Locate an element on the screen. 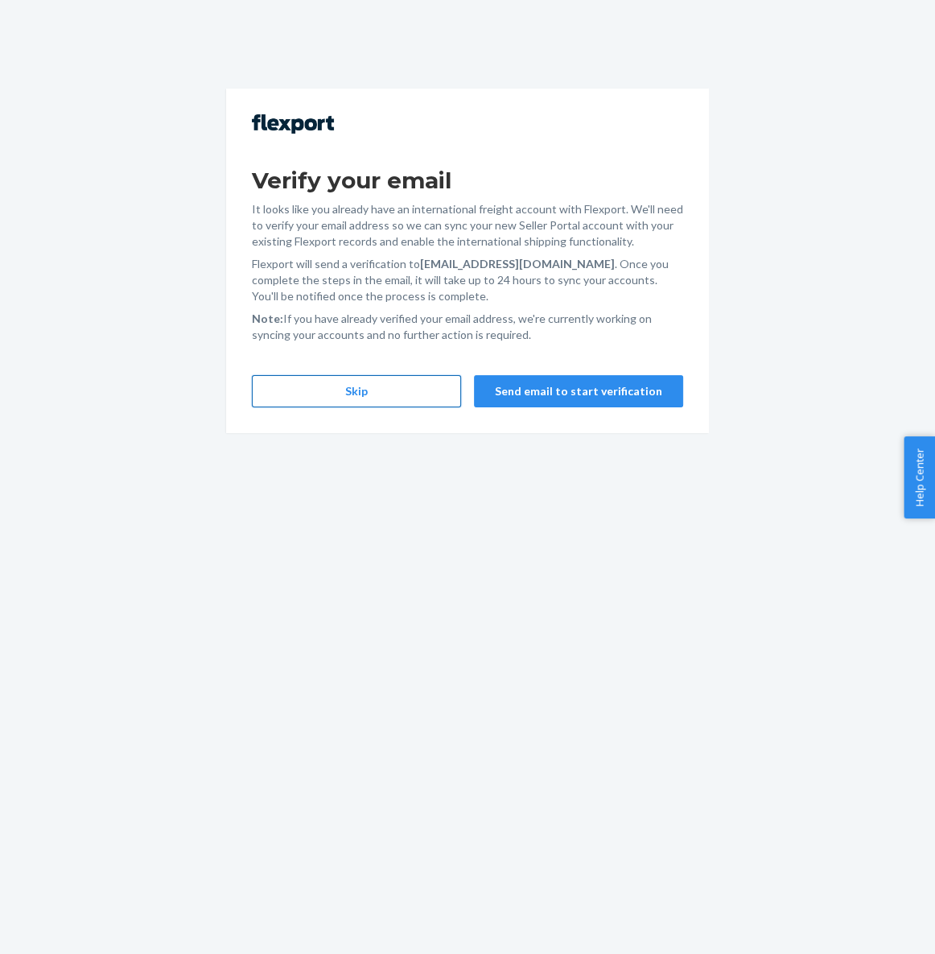  button: Send email to start verification is located at coordinates (579, 391).